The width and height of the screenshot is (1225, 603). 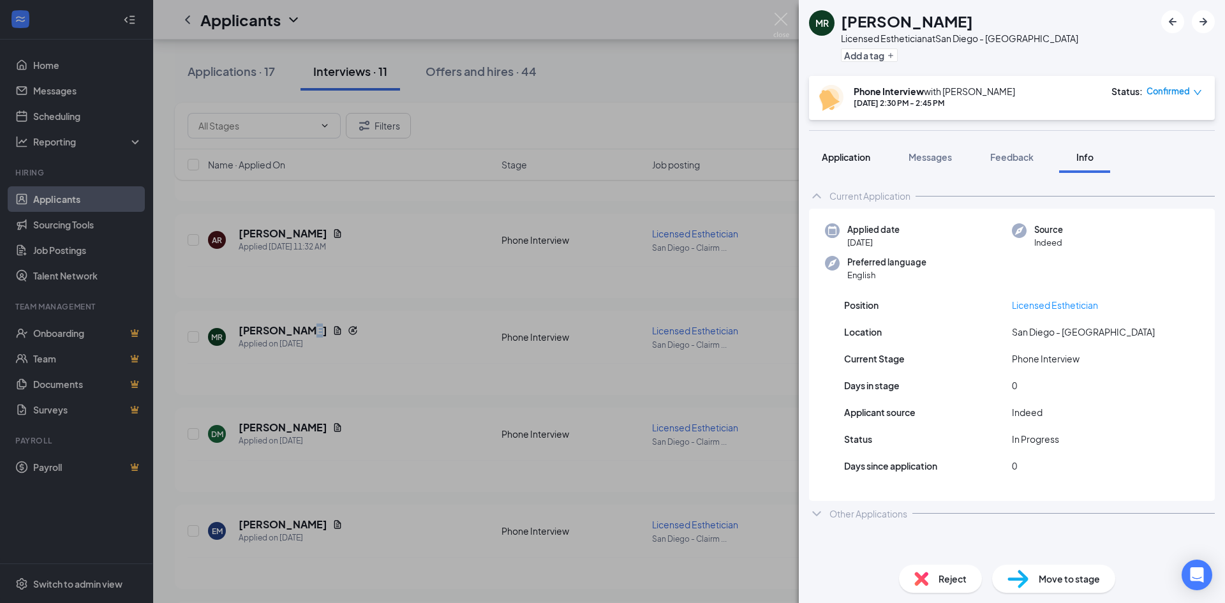 I want to click on span: Source, so click(x=1048, y=230).